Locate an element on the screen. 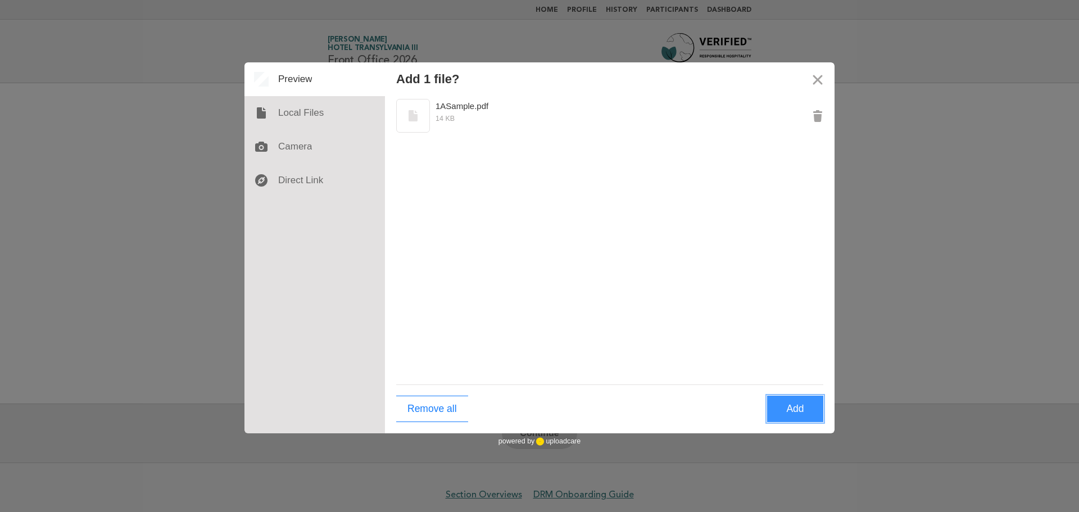  div: 1ASample.pdf is located at coordinates (534, 106).